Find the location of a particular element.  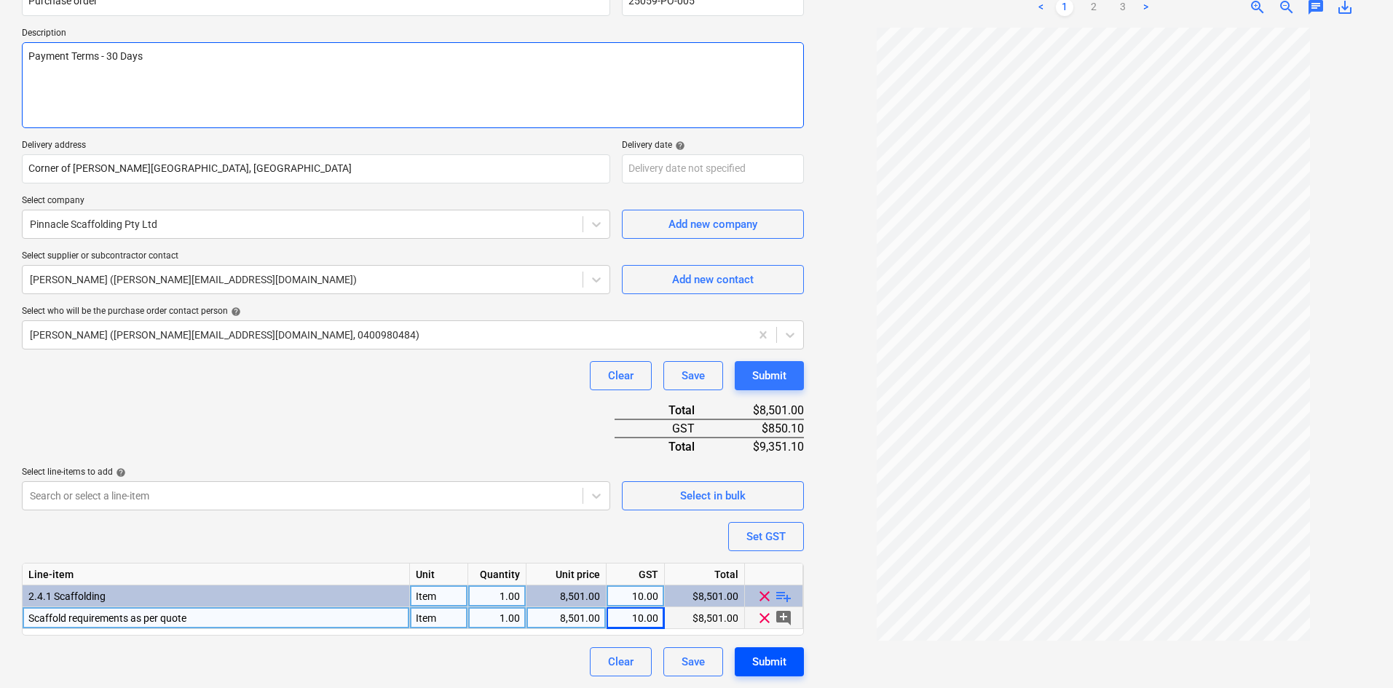

div: Add new contact is located at coordinates (713, 280).